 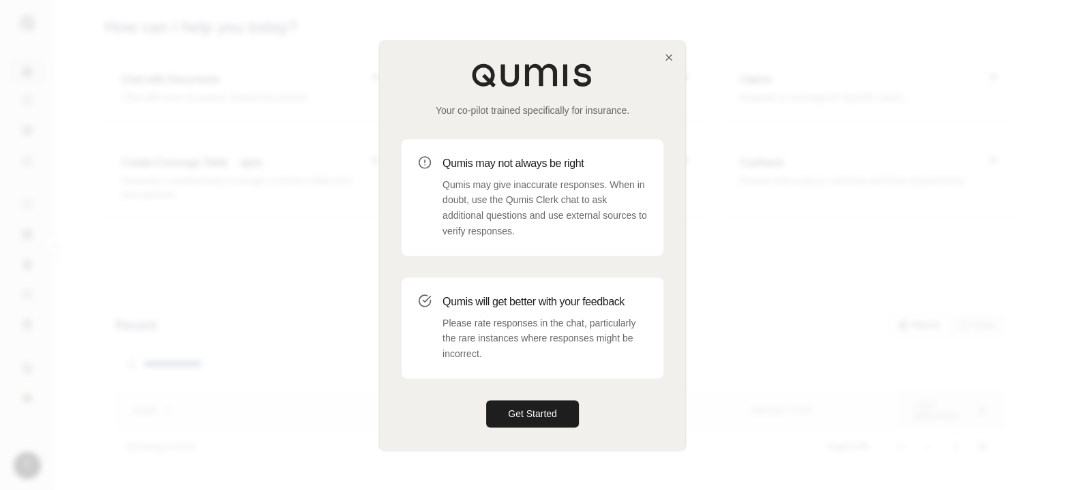 I want to click on h3: Qumis may not always be right, so click(x=545, y=164).